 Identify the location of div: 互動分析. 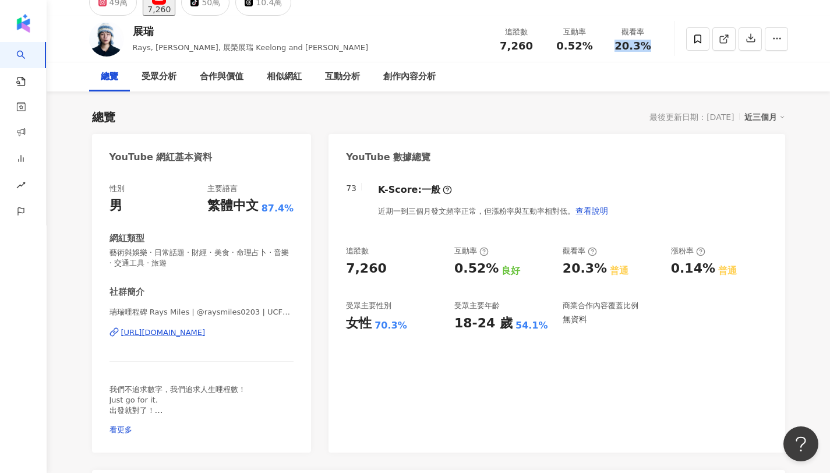
(343, 77).